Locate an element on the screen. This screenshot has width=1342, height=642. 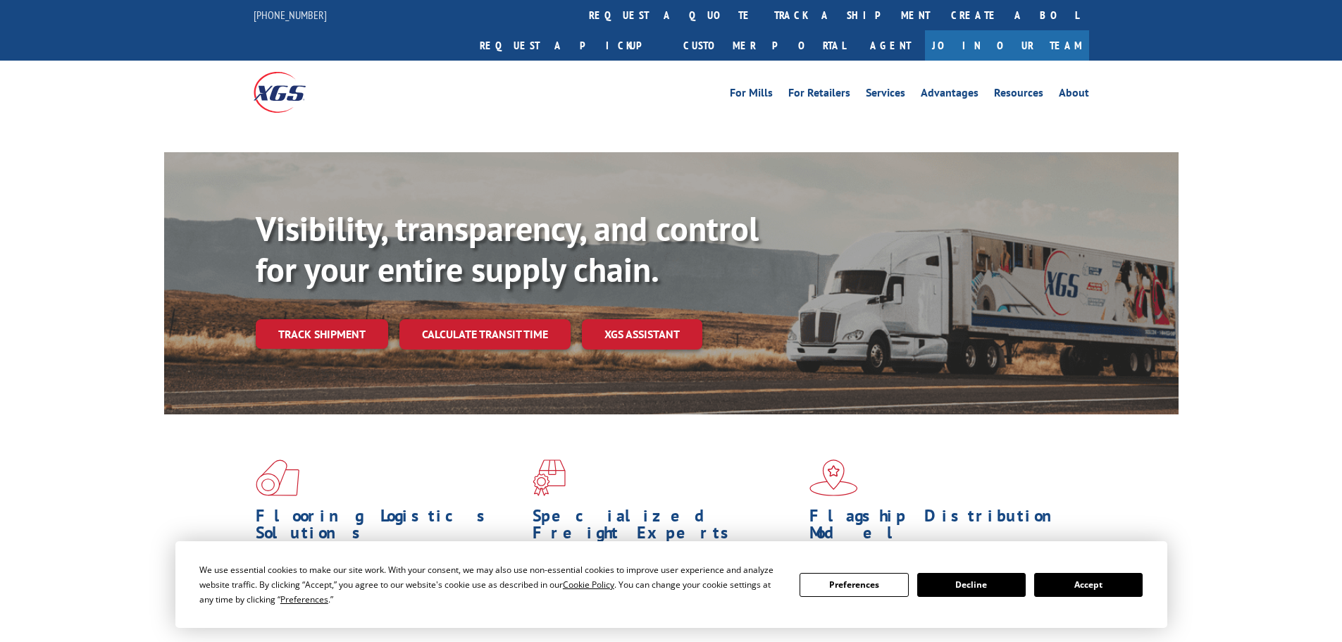
button: Preferences is located at coordinates (854, 585).